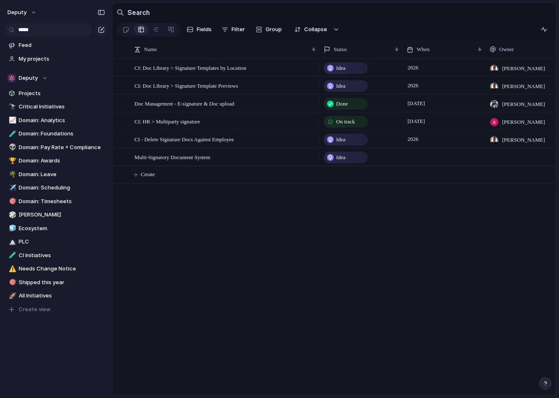 This screenshot has width=559, height=398. Describe the element at coordinates (62, 242) in the screenshot. I see `span: PLC` at that location.